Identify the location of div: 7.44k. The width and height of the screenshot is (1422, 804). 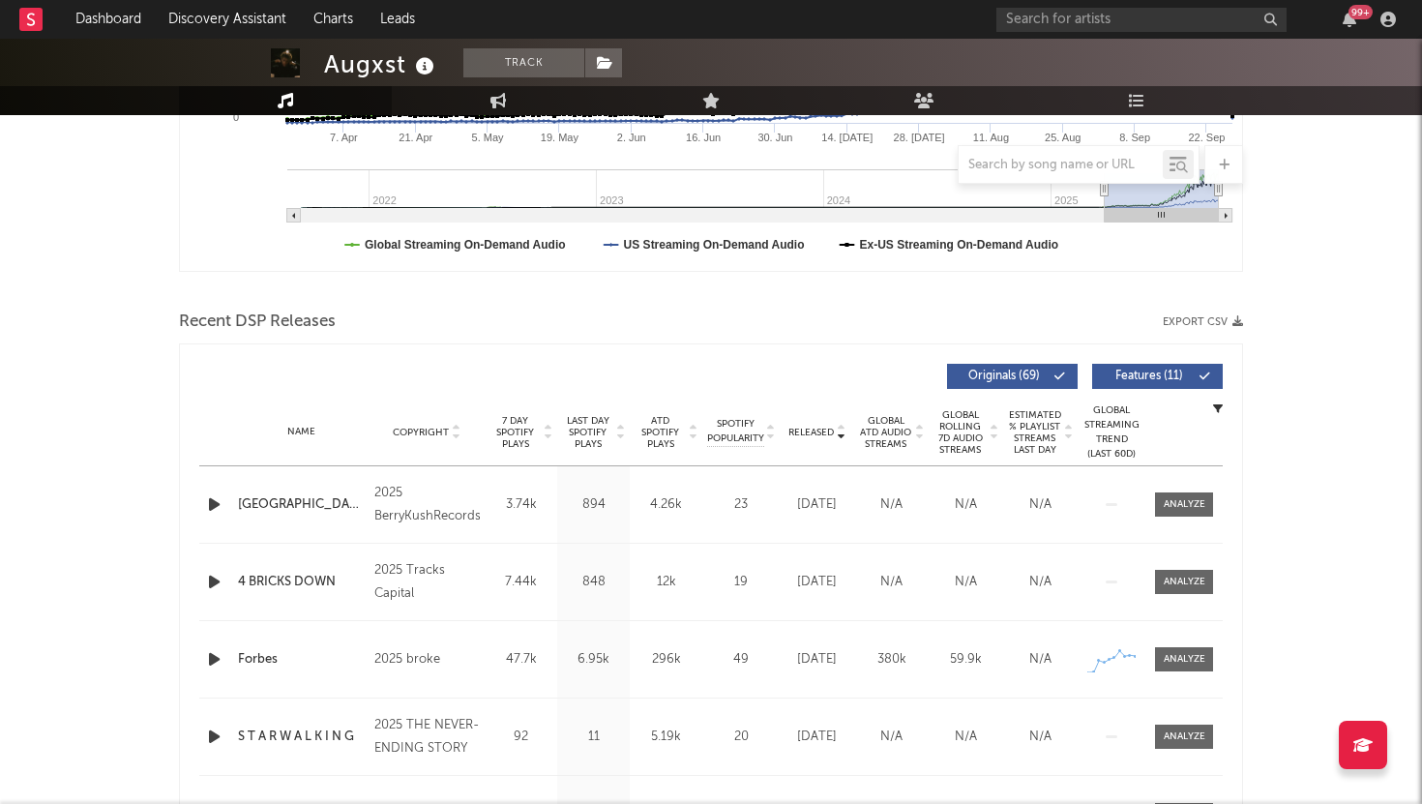
(520, 582).